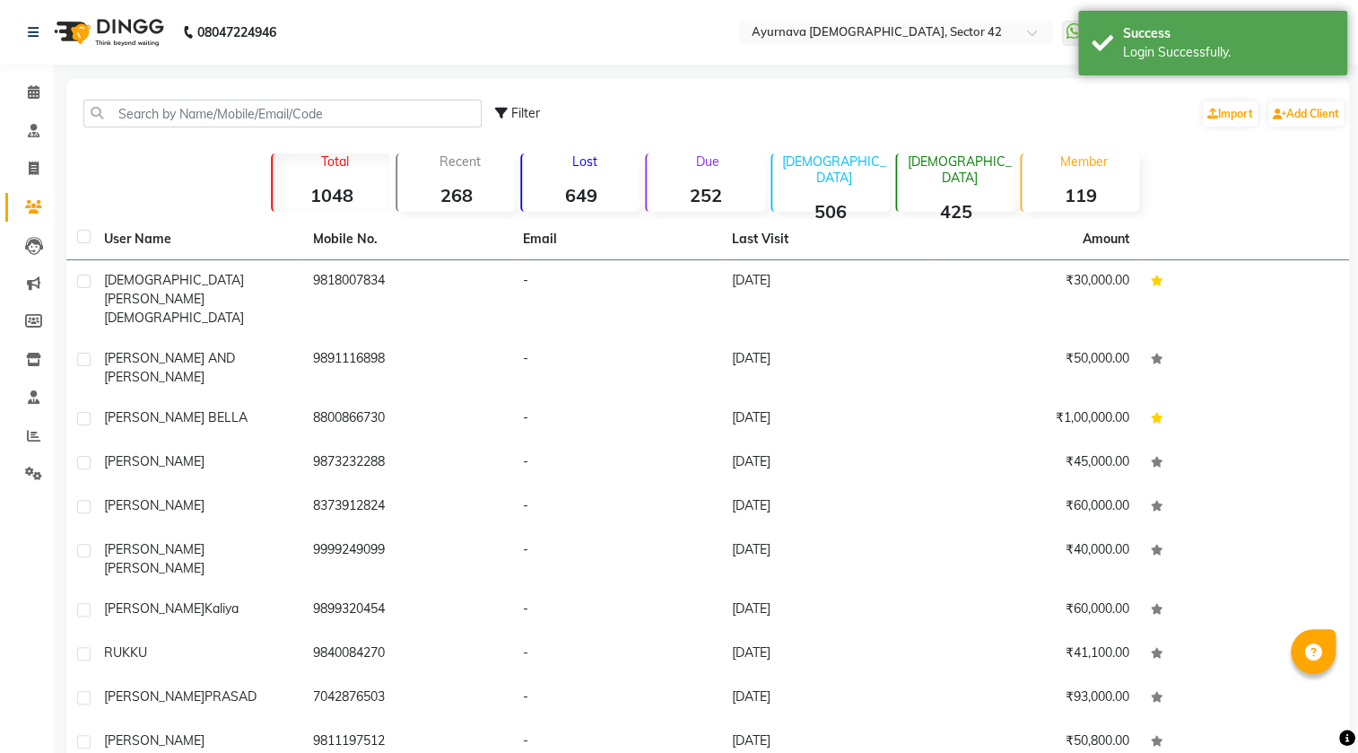 The image size is (1358, 753). Describe the element at coordinates (1034, 559) in the screenshot. I see `td: ₹40,000.00` at that location.